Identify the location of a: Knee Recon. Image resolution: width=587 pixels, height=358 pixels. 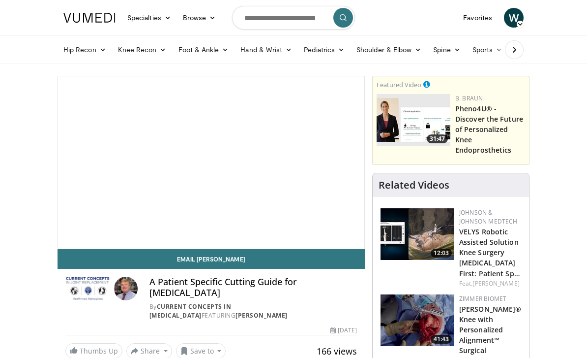
(142, 50).